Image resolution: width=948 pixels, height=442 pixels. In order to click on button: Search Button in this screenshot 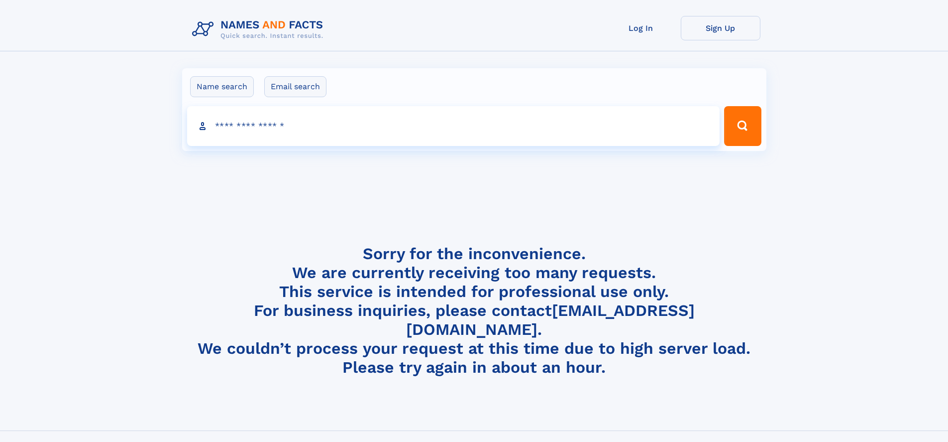, I will do `click(743, 126)`.